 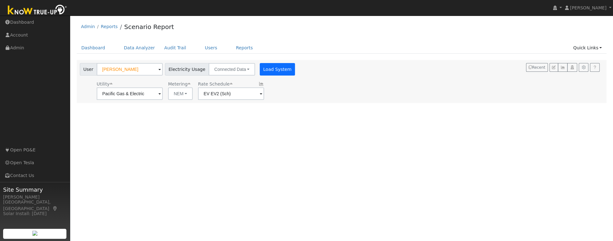 I want to click on a: Dashboard, so click(x=93, y=48).